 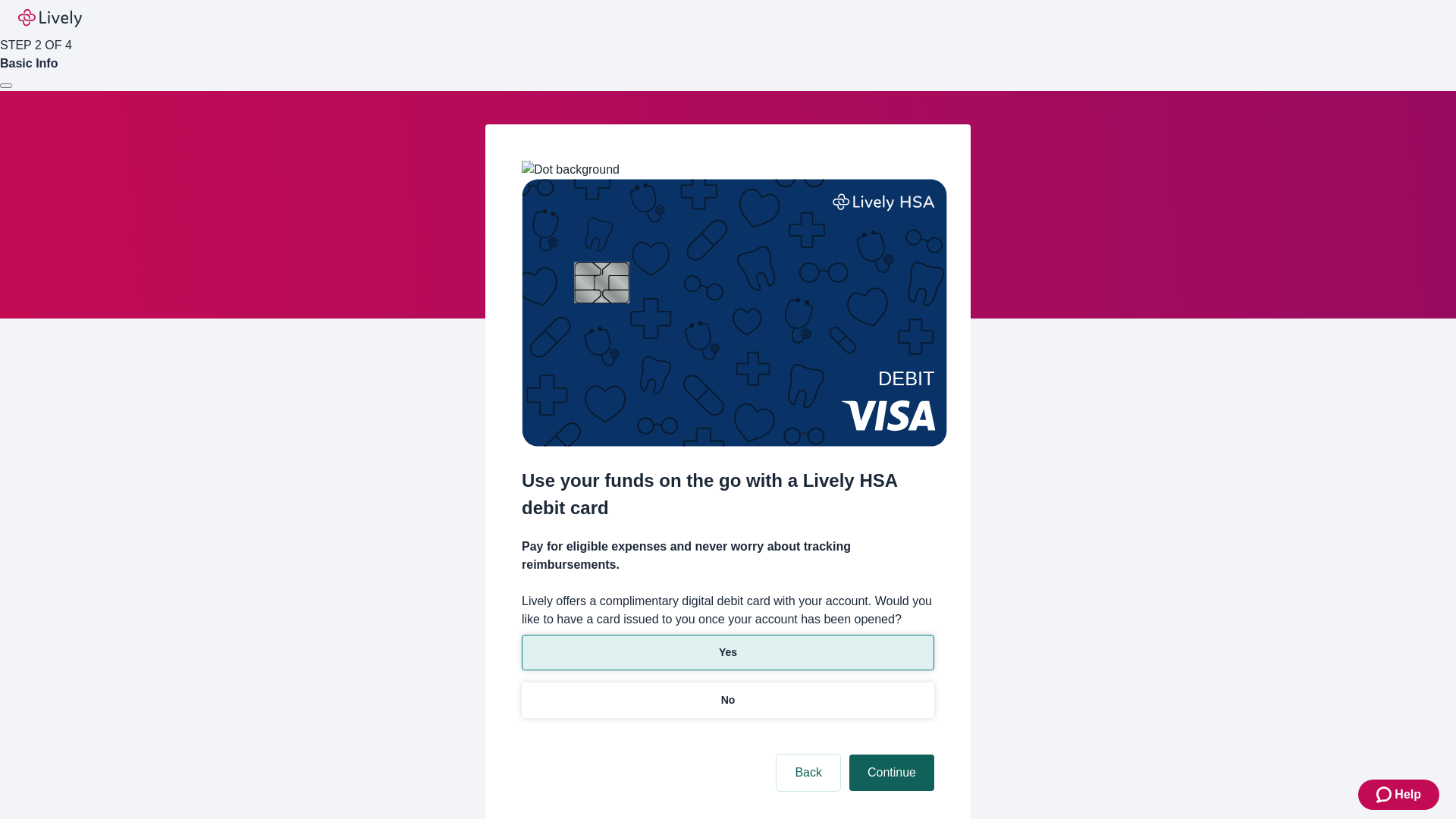 What do you see at coordinates (728, 700) in the screenshot?
I see `button: No` at bounding box center [728, 700].